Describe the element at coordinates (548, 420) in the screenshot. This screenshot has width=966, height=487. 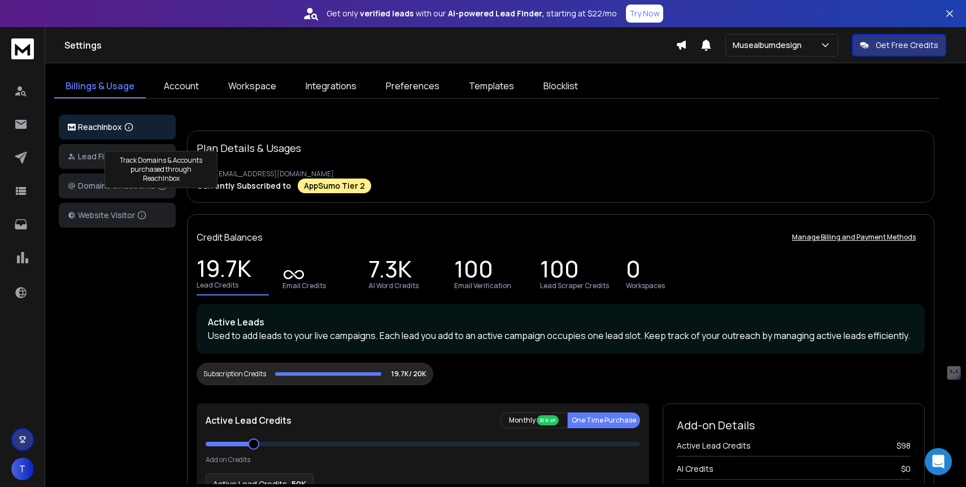
I see `div: 20% off` at that location.